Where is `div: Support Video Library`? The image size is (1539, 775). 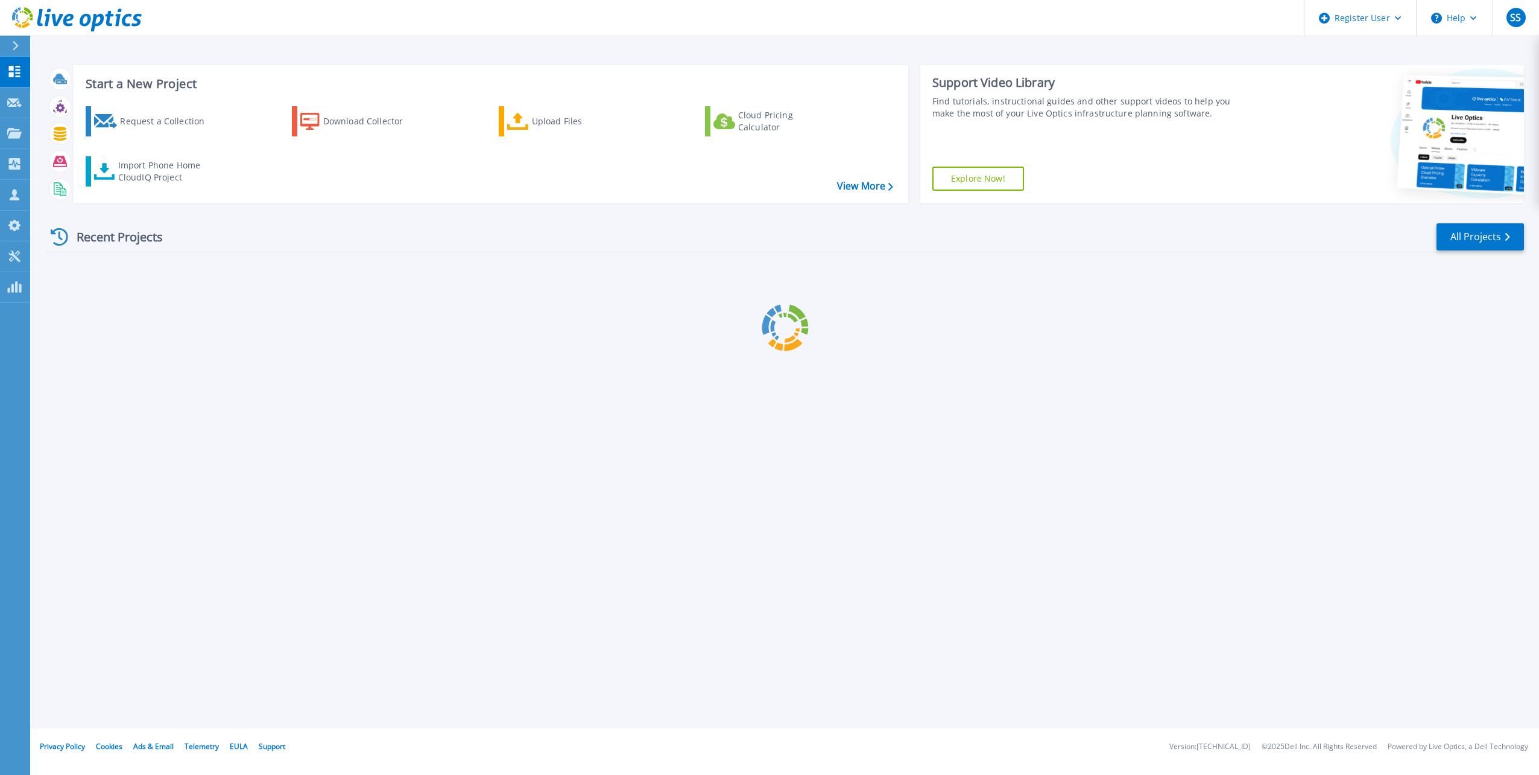
div: Support Video Library is located at coordinates (1088, 83).